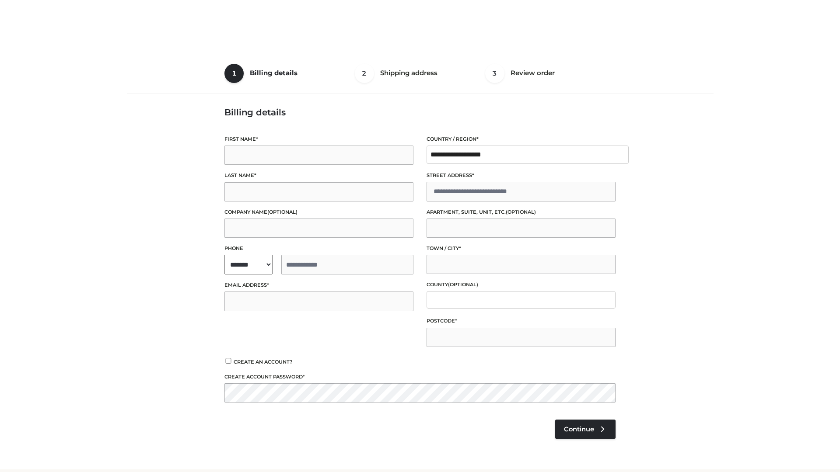 This screenshot has width=840, height=472. I want to click on a: Continue, so click(585, 430).